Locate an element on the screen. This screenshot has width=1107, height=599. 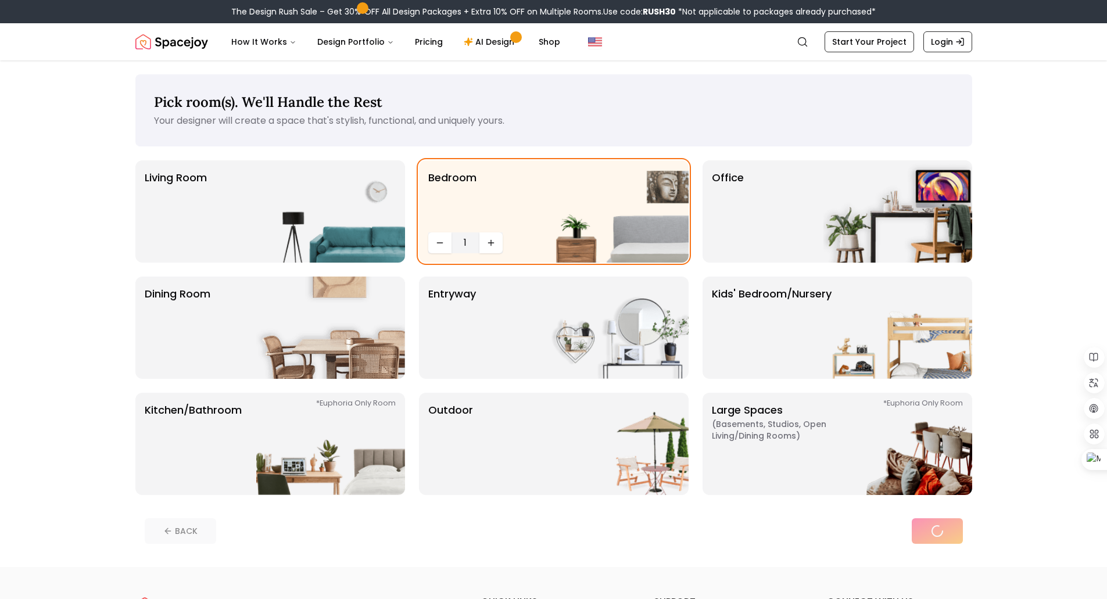
span: Use code: is located at coordinates (639, 12).